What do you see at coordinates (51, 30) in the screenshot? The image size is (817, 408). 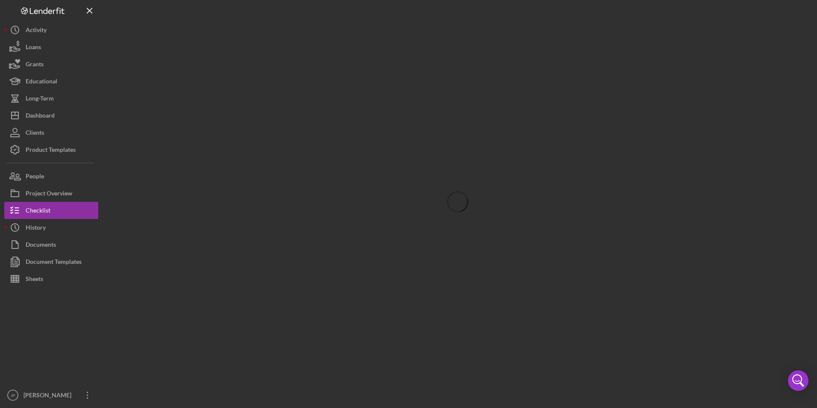 I see `button: Activity` at bounding box center [51, 30].